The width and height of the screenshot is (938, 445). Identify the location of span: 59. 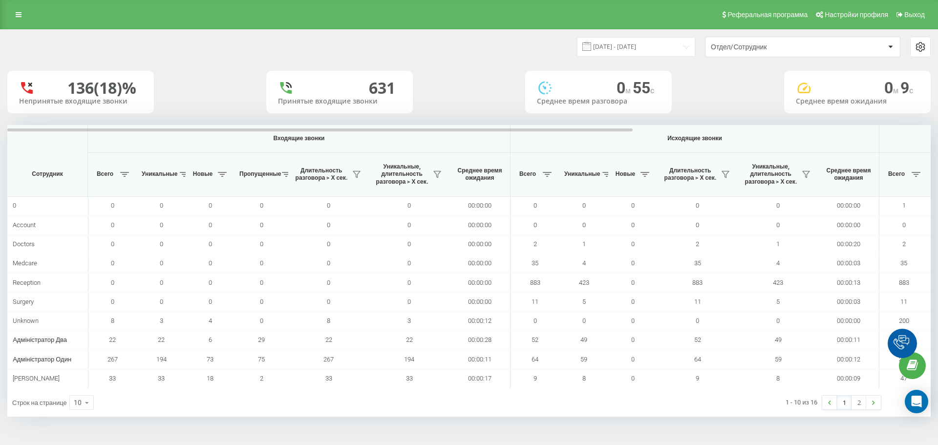
(584, 359).